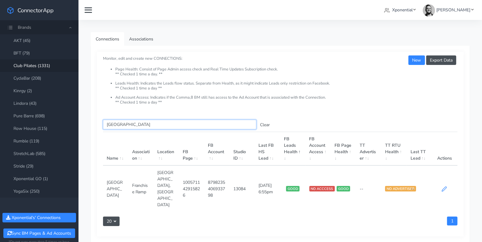 The image size is (482, 242). Describe the element at coordinates (265, 125) in the screenshot. I see `button: Clear` at that location.